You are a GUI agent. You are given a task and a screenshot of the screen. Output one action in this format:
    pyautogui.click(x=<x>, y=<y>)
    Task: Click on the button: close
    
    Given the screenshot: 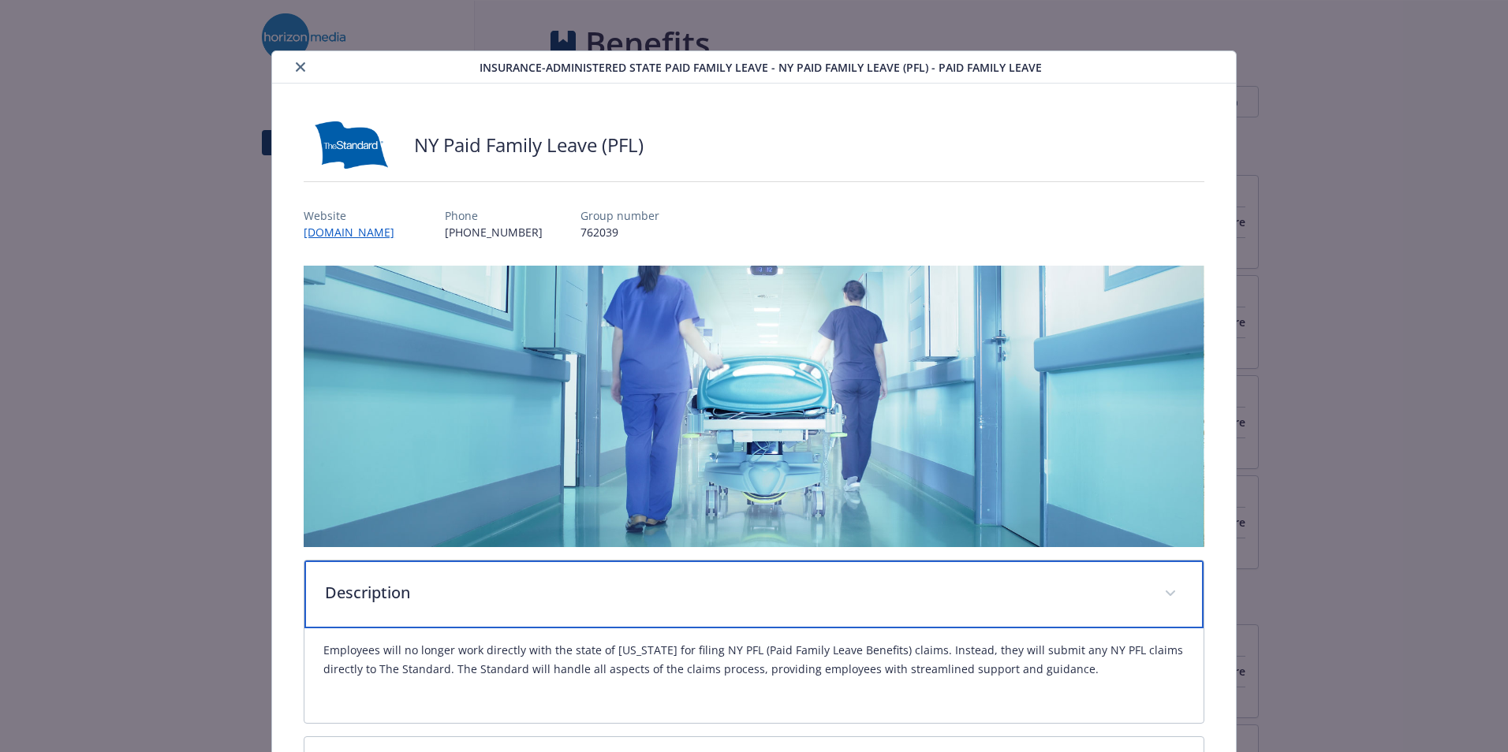 What is the action you would take?
    pyautogui.click(x=300, y=67)
    